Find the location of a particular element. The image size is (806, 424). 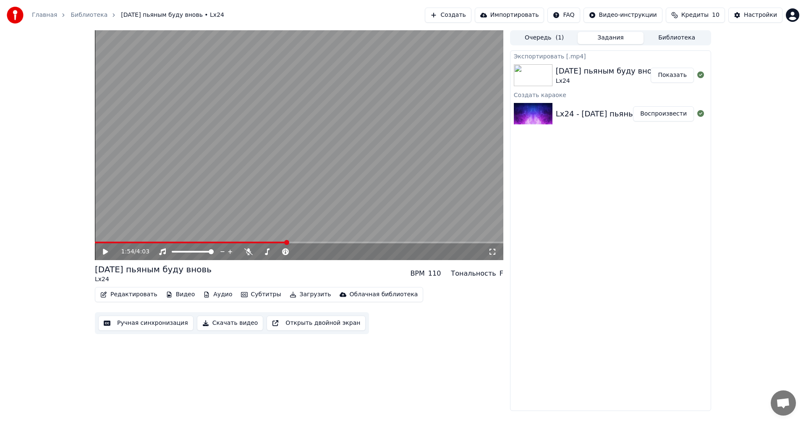

div: Облачная библиотека is located at coordinates (384, 294).